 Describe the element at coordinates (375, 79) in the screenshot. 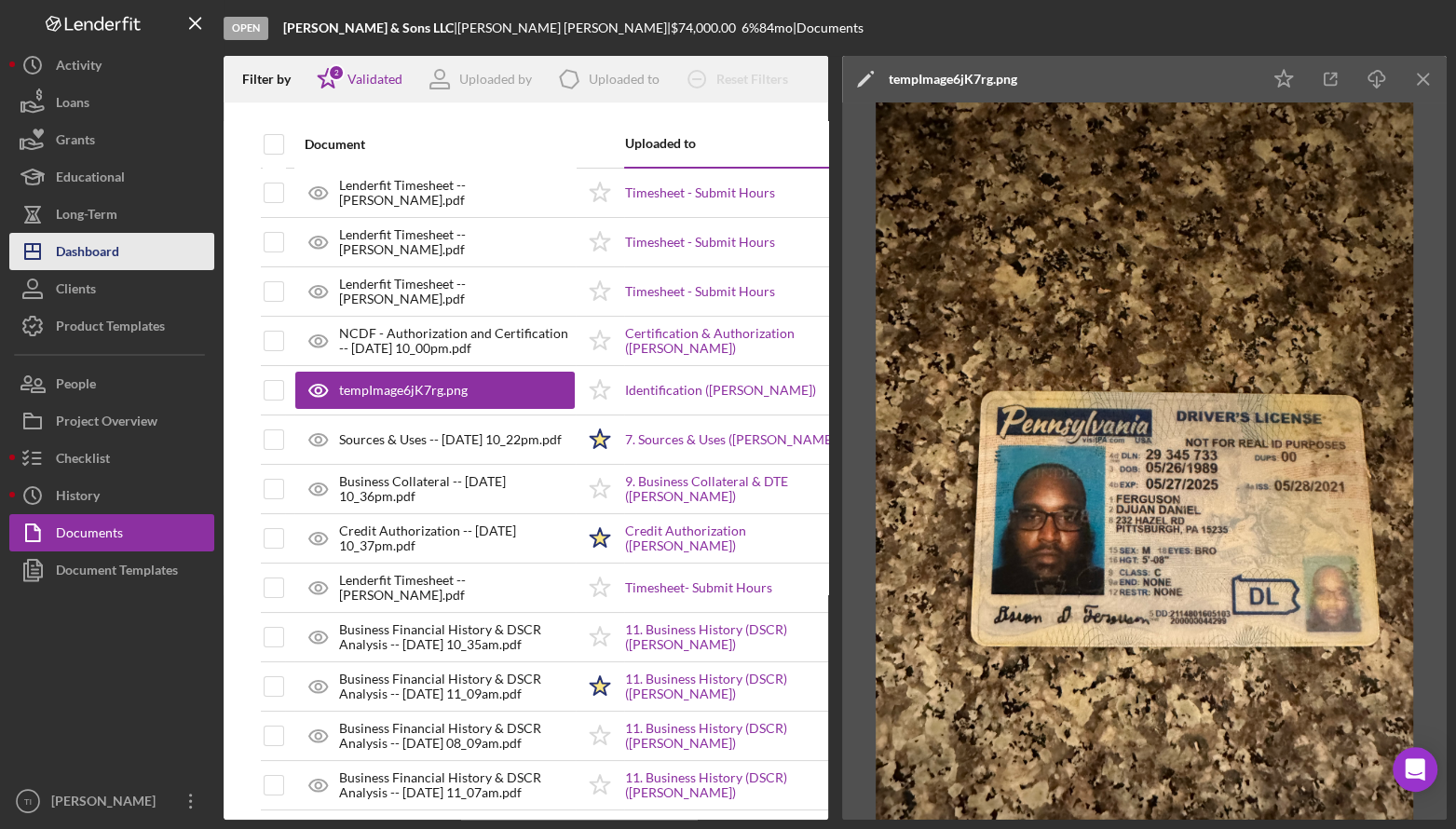

I see `div: Validated` at that location.